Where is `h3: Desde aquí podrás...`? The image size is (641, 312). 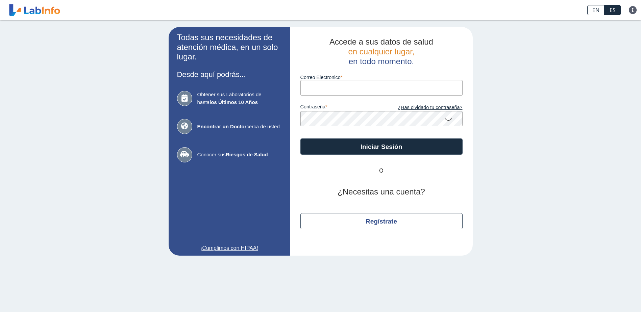
h3: Desde aquí podrás... is located at coordinates (229, 74).